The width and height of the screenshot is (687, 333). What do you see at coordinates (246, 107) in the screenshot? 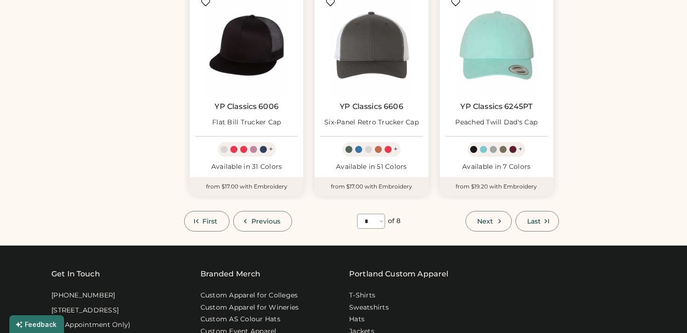
I see `a: YP Classics 6006` at bounding box center [246, 107].